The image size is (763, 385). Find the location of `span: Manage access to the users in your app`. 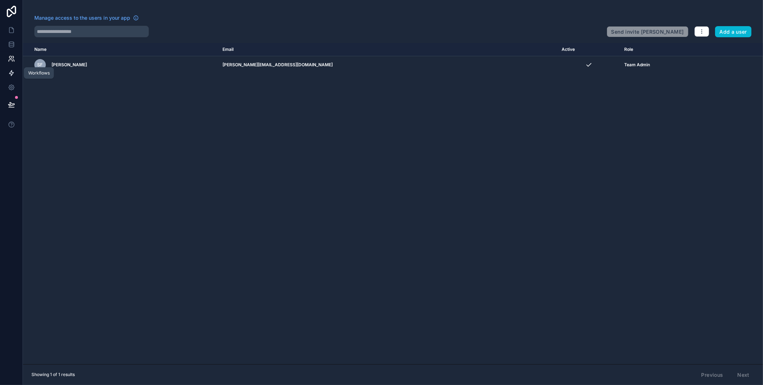

span: Manage access to the users in your app is located at coordinates (82, 18).